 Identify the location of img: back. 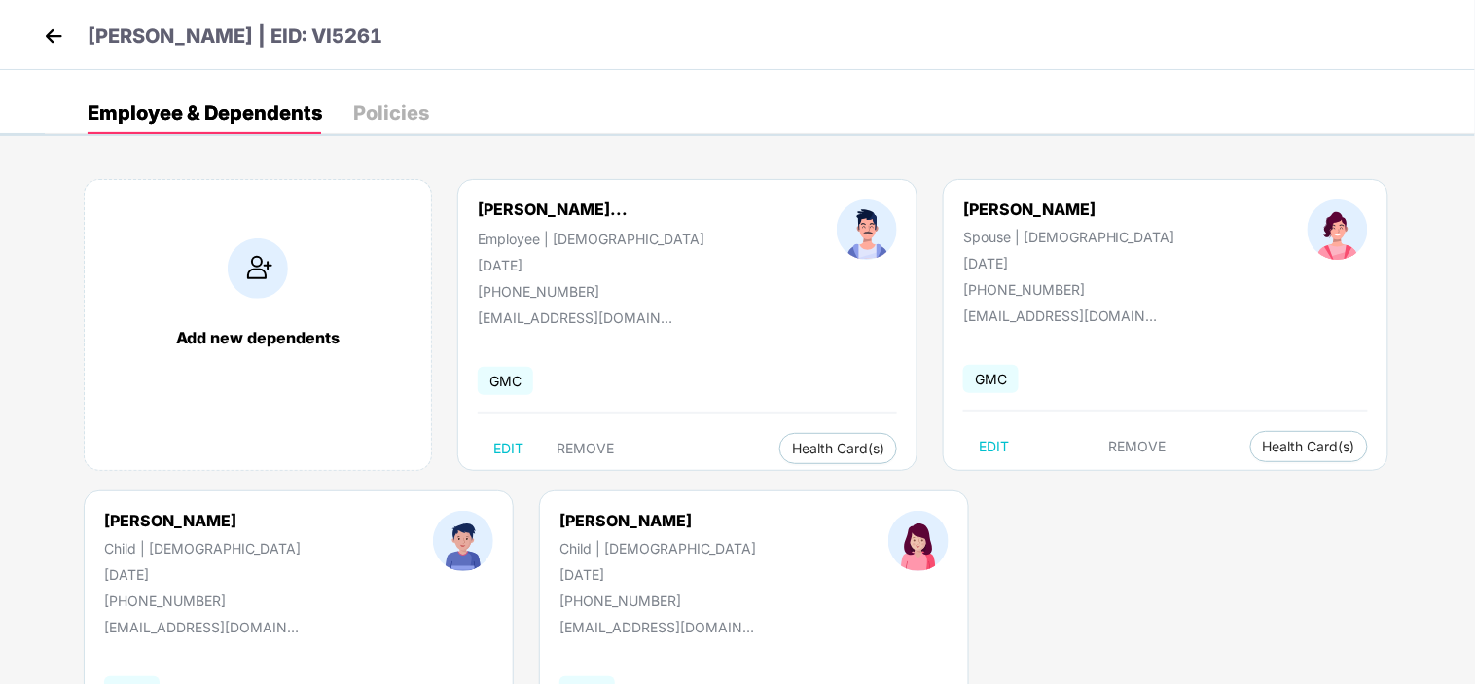
(54, 36).